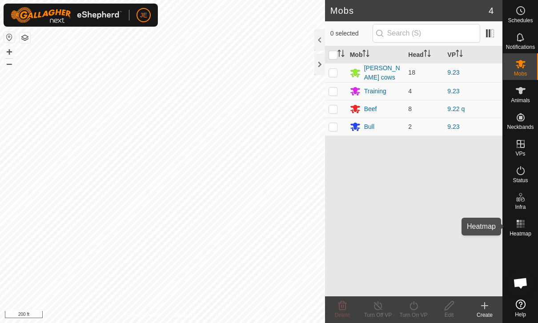 This screenshot has height=323, width=538. Describe the element at coordinates (521, 283) in the screenshot. I see `div: Open chat` at that location.